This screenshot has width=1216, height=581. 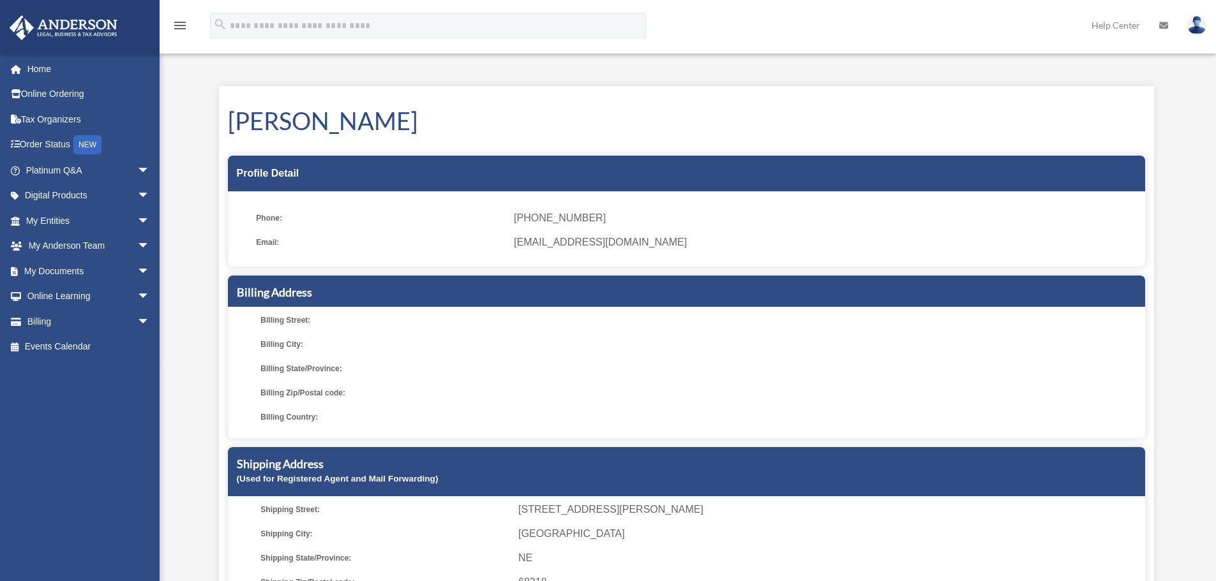 I want to click on span: Shipping City:, so click(x=385, y=534).